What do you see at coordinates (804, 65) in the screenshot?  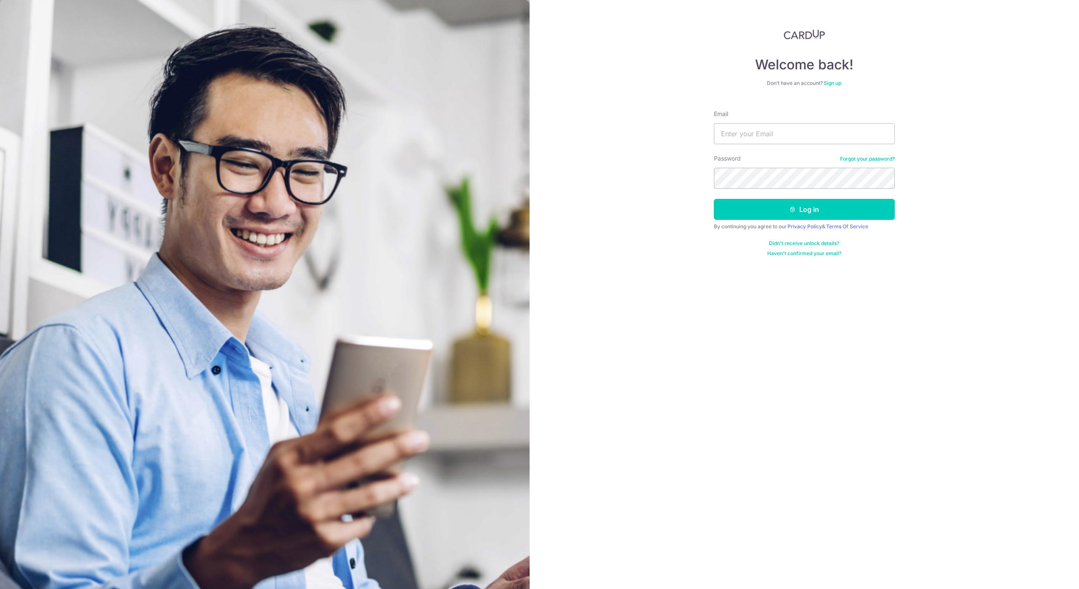 I see `h4: Welcome back!` at bounding box center [804, 65].